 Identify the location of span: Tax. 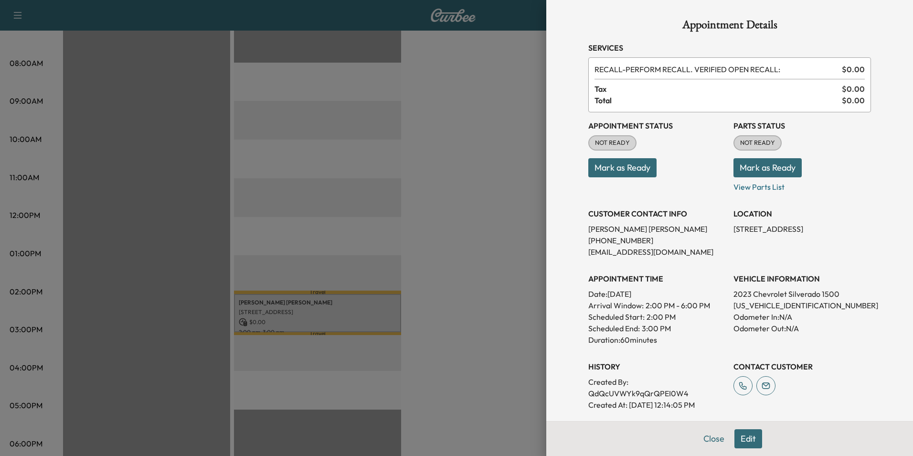
(718, 89).